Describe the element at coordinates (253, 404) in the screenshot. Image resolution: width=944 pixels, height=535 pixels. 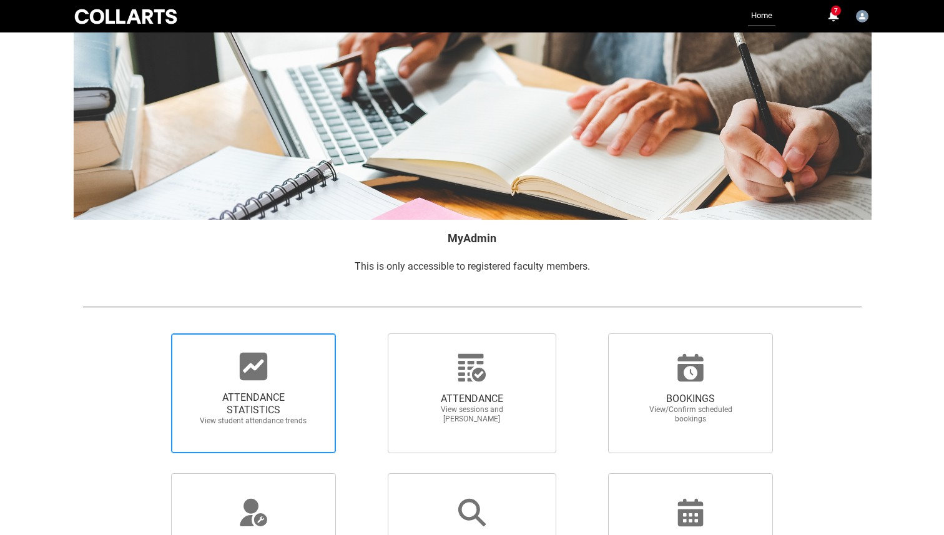
I see `span: ATTENDANCE STATISTICS` at that location.